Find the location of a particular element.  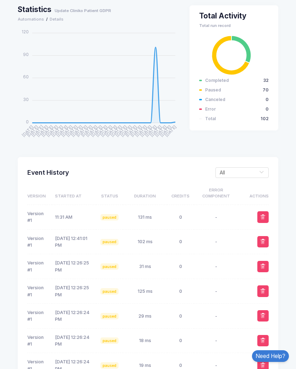

span: canceled is located at coordinates (215, 100).